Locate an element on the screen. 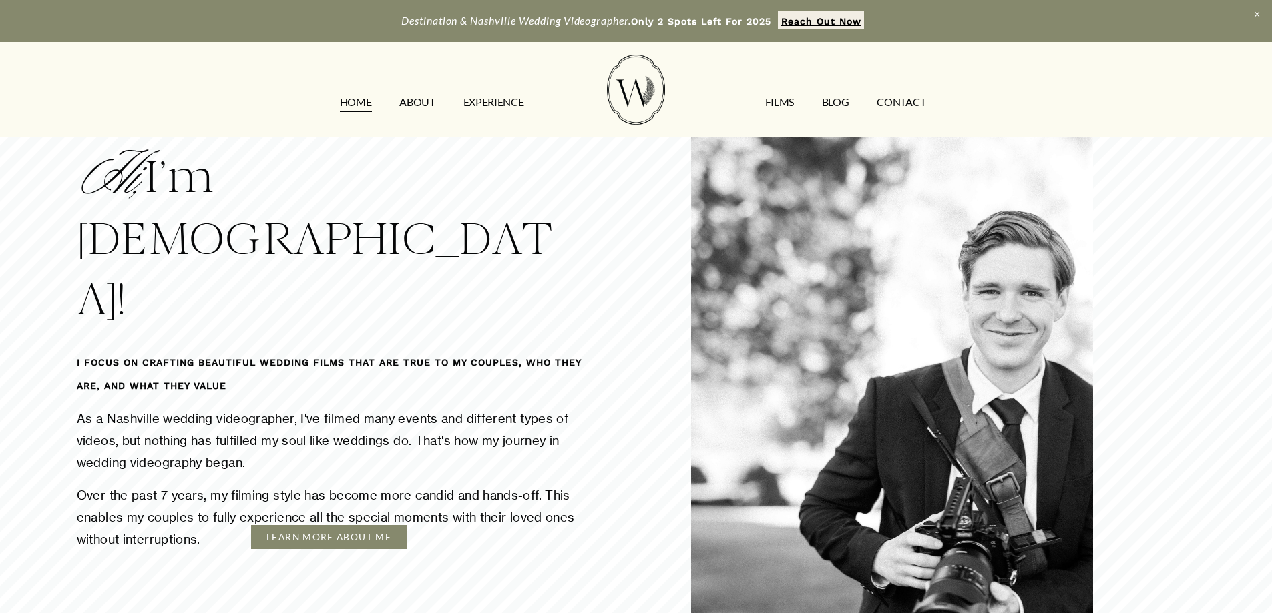 This screenshot has width=1272, height=613. a: ABOUT is located at coordinates (417, 102).